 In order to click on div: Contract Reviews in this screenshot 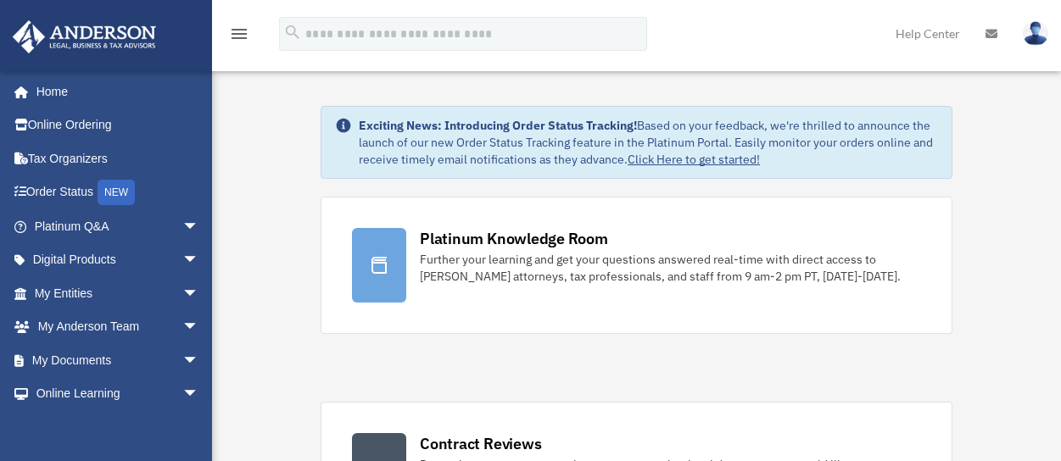, I will do `click(480, 443)`.